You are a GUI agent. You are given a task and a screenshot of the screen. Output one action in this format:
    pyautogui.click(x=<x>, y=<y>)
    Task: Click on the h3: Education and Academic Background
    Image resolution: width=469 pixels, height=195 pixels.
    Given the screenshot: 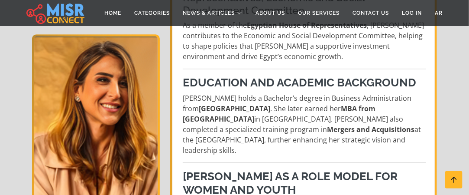 What is the action you would take?
    pyautogui.click(x=305, y=82)
    